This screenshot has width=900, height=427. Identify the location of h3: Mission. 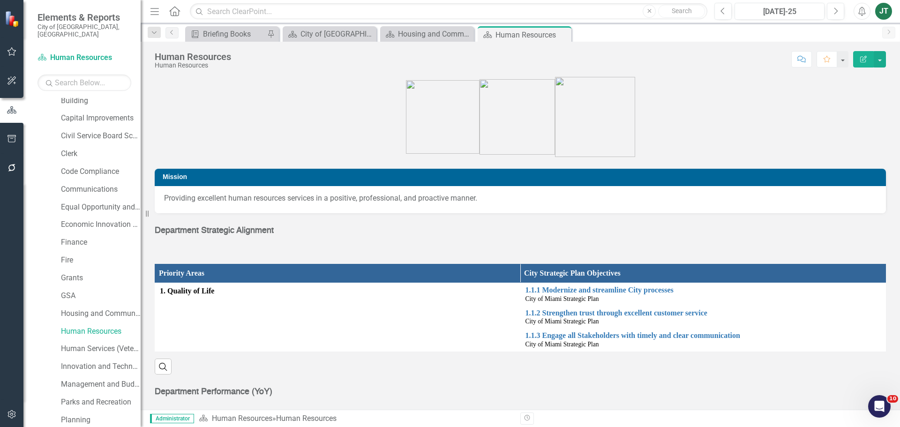
(521, 177).